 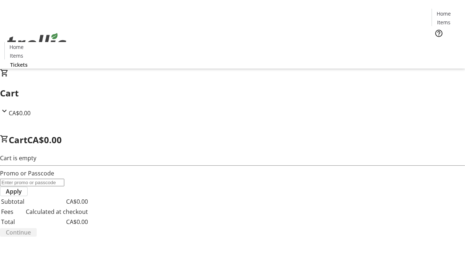 I want to click on button: Help, so click(x=439, y=33).